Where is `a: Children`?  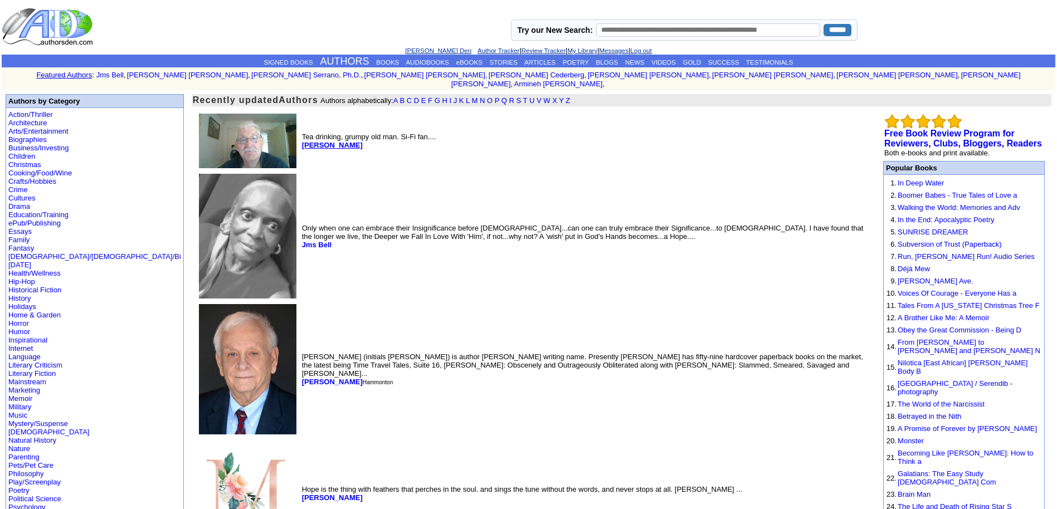
a: Children is located at coordinates (22, 156).